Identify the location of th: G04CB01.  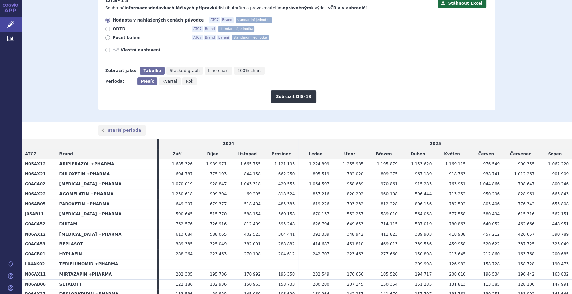
(39, 254).